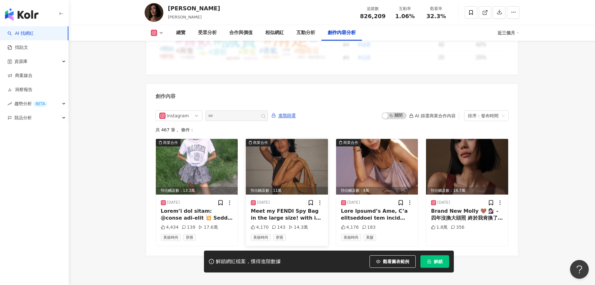 Image resolution: width=595 pixels, height=285 pixels. What do you see at coordinates (241, 33) in the screenshot?
I see `div: 合作與價值` at bounding box center [241, 33].